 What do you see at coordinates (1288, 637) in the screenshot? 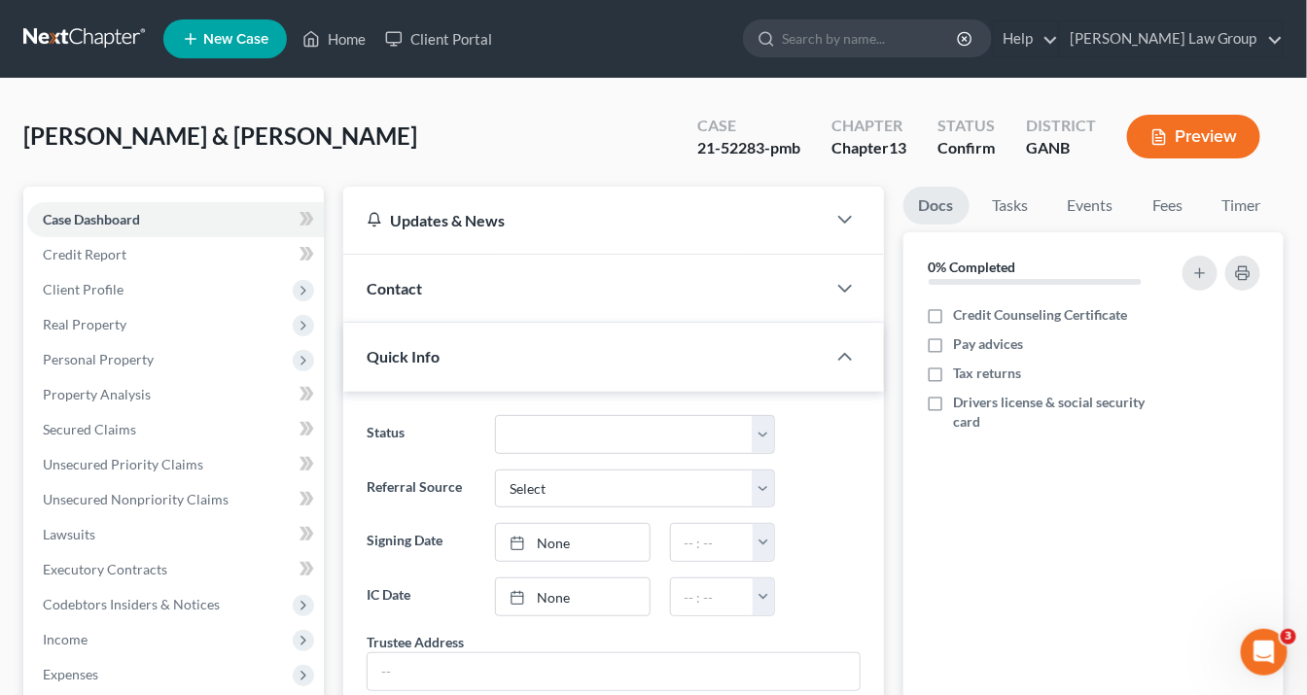
I see `span: 3` at bounding box center [1288, 637].